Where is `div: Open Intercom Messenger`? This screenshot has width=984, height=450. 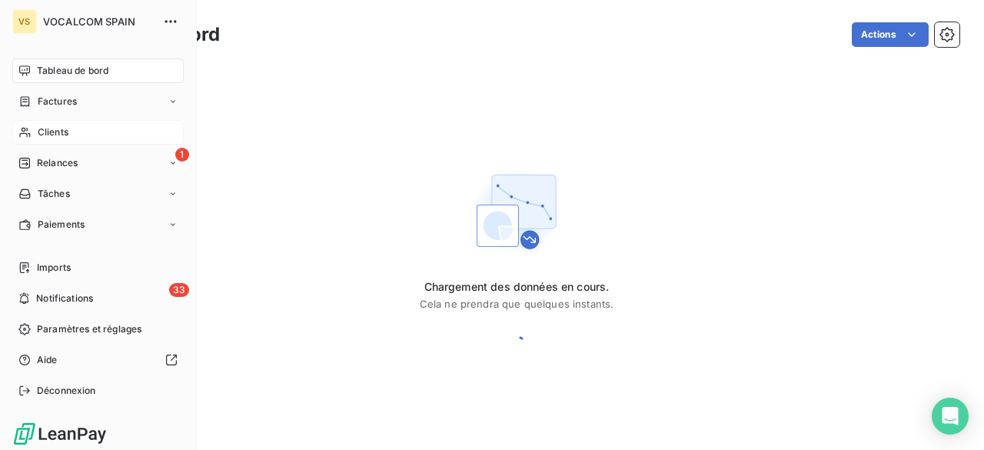 div: Open Intercom Messenger is located at coordinates (950, 416).